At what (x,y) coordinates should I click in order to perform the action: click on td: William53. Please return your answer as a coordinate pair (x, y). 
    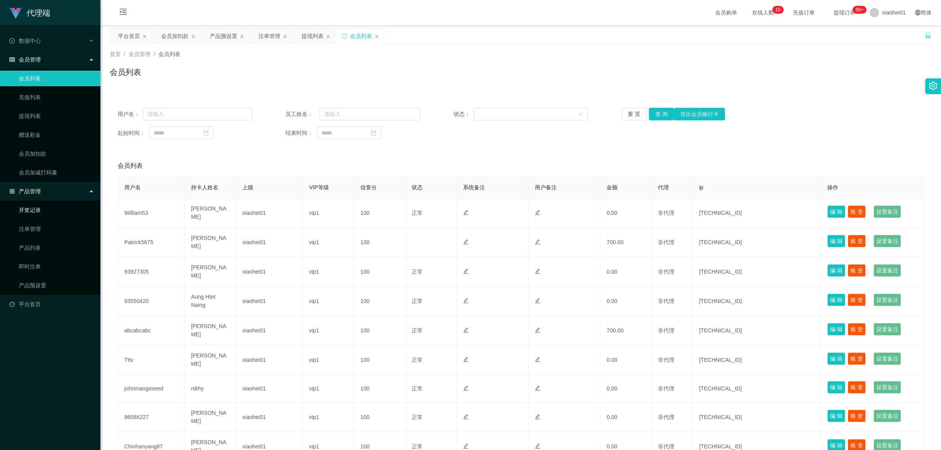
    Looking at the image, I should click on (151, 213).